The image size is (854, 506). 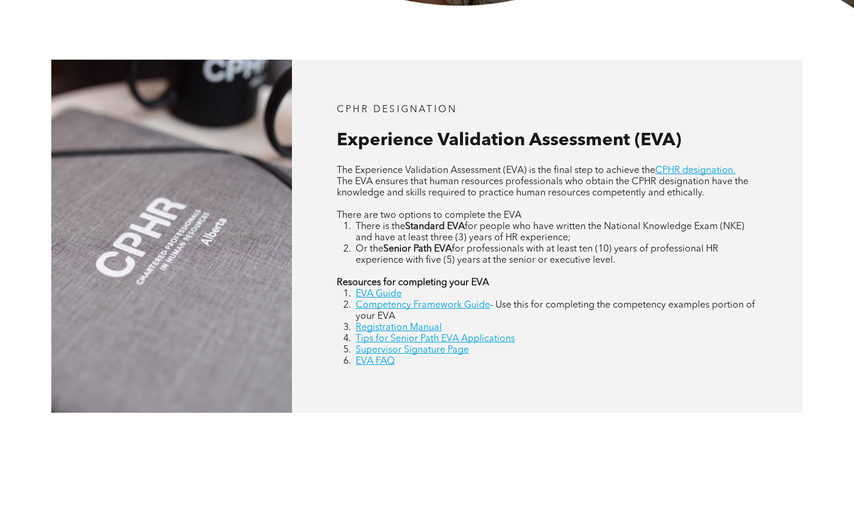 What do you see at coordinates (381, 227) in the screenshot?
I see `span: There is the` at bounding box center [381, 227].